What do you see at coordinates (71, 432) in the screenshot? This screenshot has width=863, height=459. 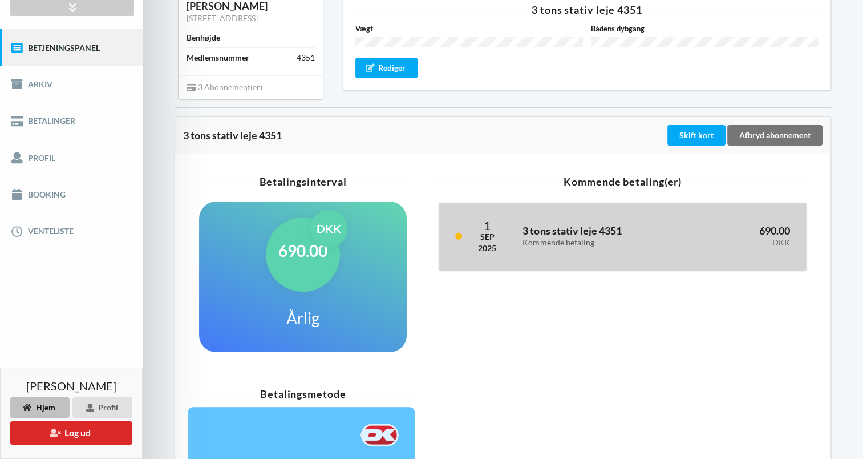 I see `button: Log ud` at bounding box center [71, 432].